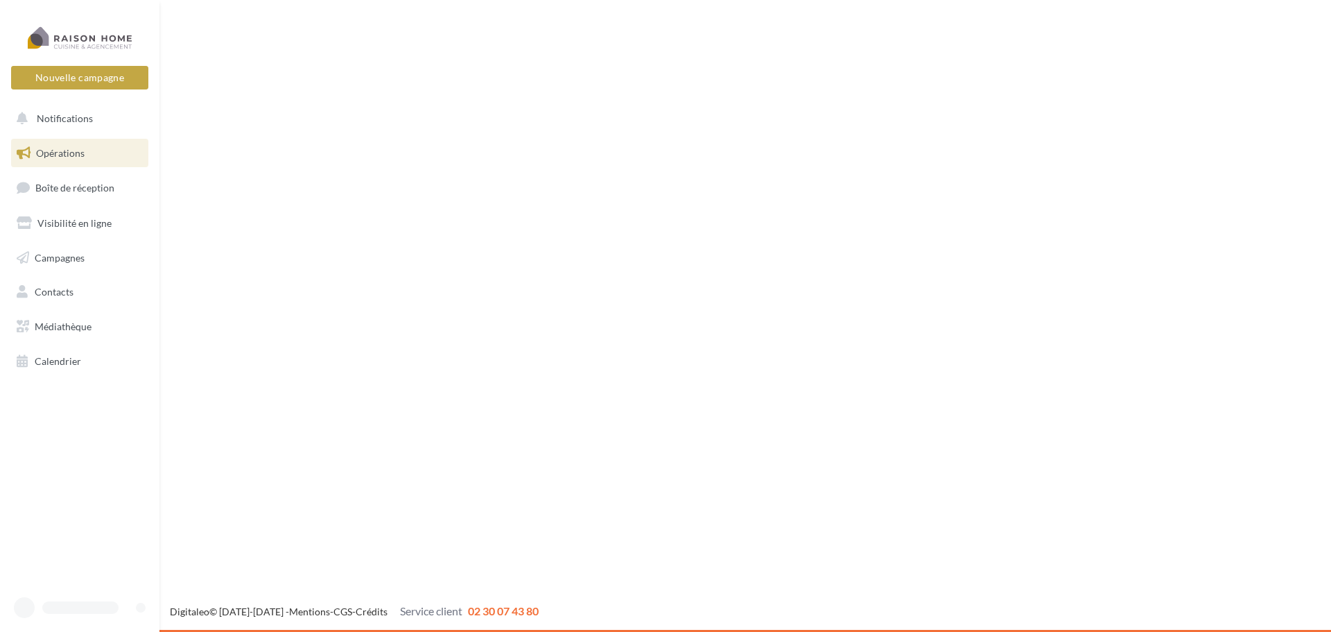  What do you see at coordinates (77, 119) in the screenshot?
I see `button: Notifications` at bounding box center [77, 119].